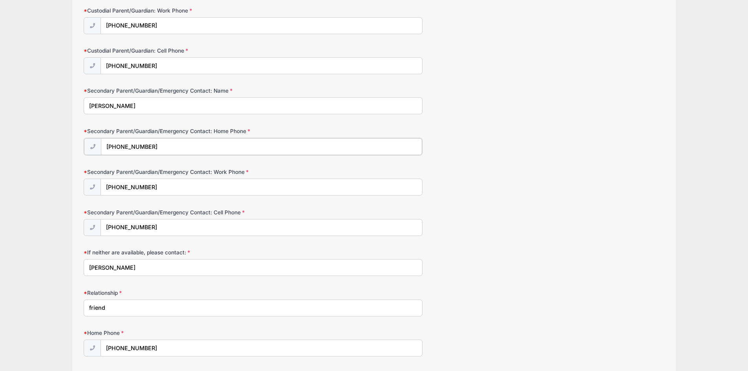 This screenshot has height=371, width=748. I want to click on label: Secondary Parent/Guardian/Emergency Contact: Home Phone, so click(180, 131).